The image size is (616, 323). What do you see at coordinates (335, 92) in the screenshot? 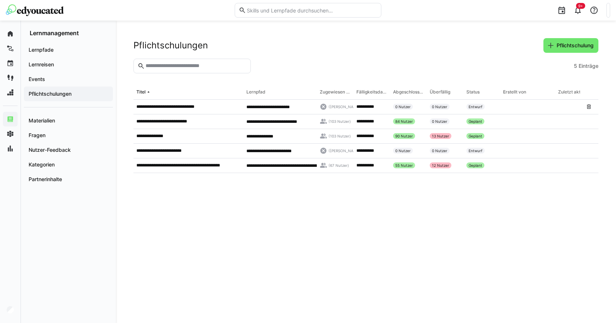
I see `div: Zugewiesen an` at bounding box center [335, 92].